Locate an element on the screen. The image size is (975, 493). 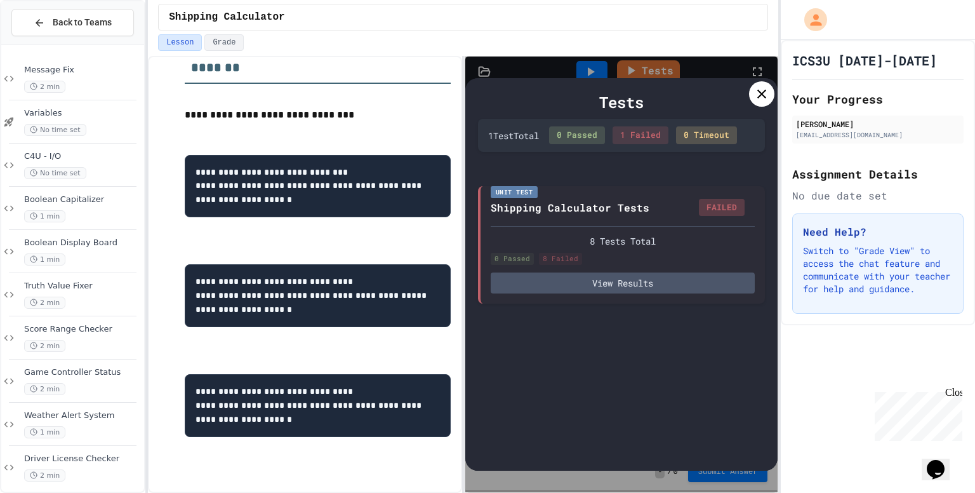
button: Back to Teams is located at coordinates (72, 22).